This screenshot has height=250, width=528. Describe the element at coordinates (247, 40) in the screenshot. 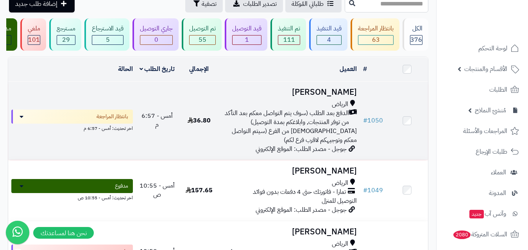

I see `div: 1` at that location.